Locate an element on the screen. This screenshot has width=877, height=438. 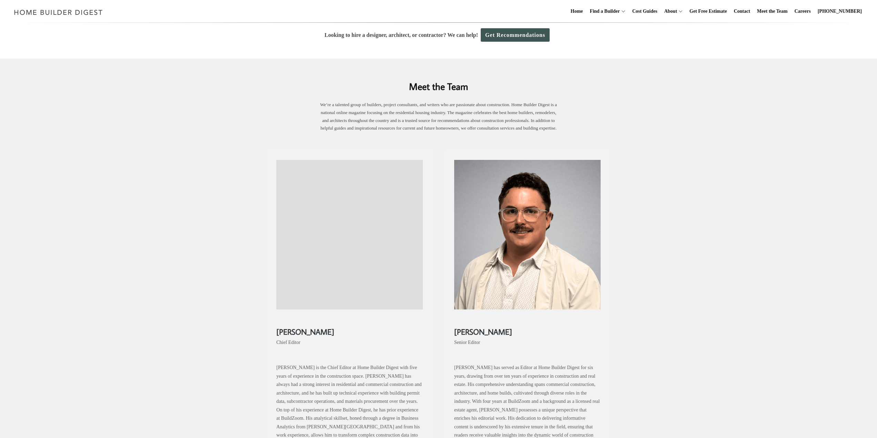
a: About is located at coordinates (668, 11).